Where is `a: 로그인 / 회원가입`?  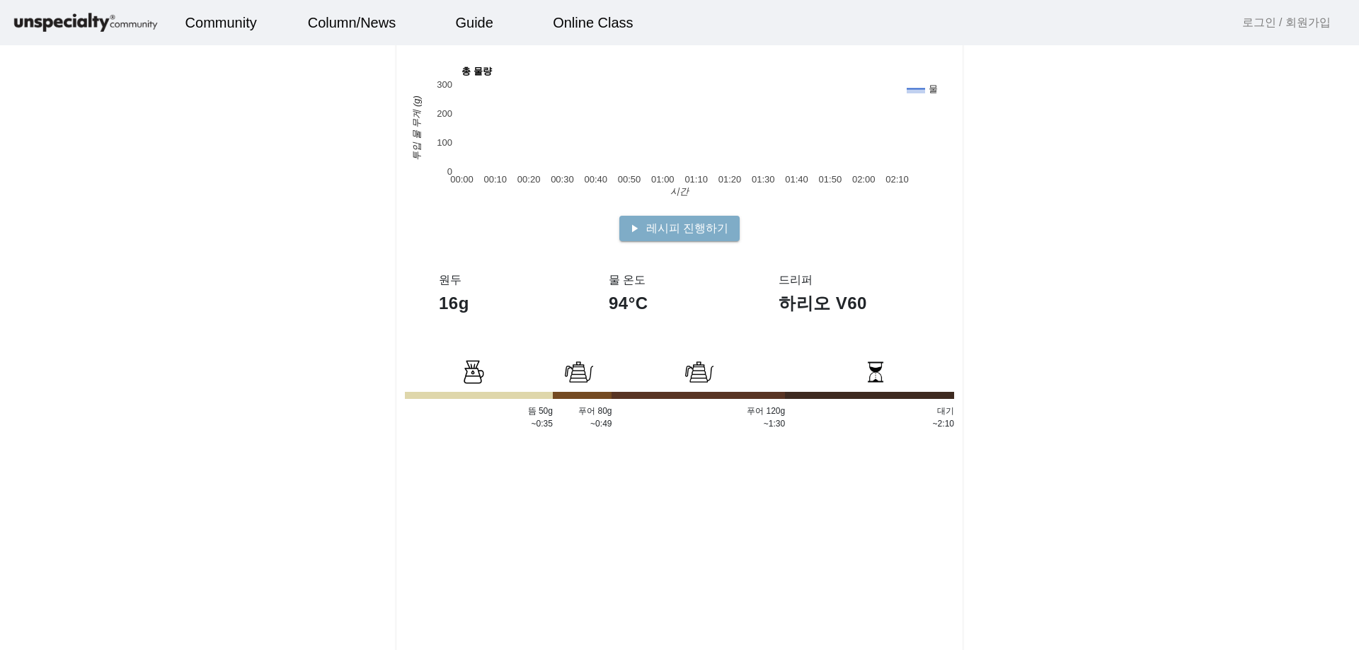
a: 로그인 / 회원가입 is located at coordinates (1286, 23).